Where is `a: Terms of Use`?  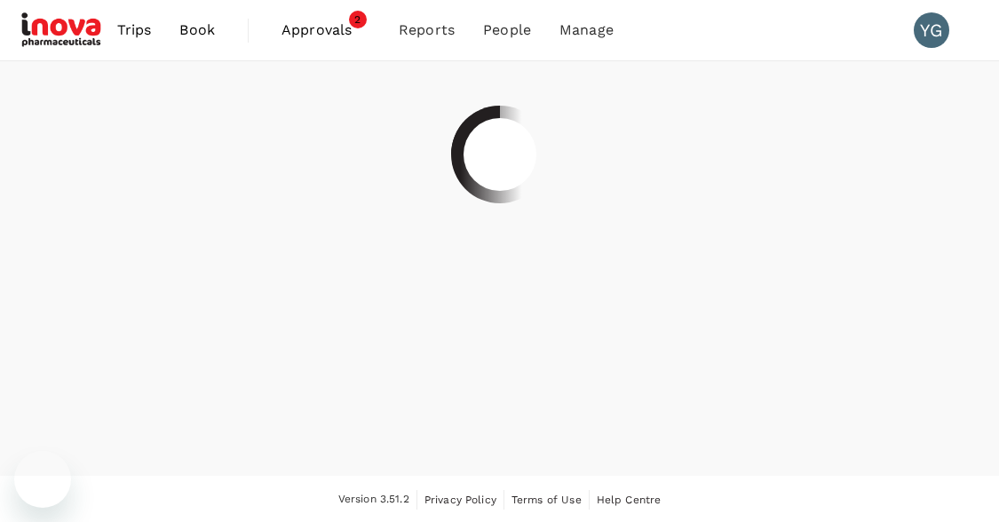 a: Terms of Use is located at coordinates (546, 500).